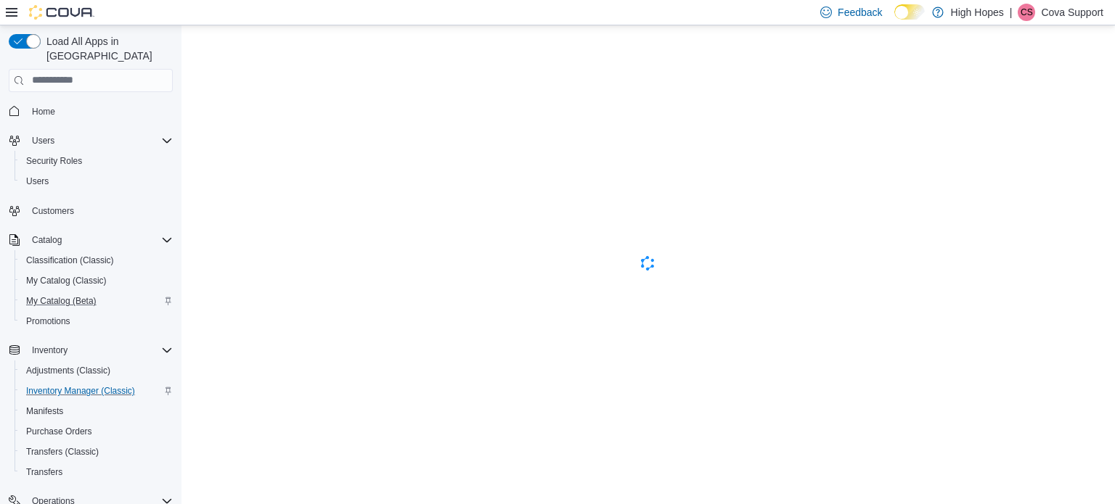 This screenshot has height=504, width=1115. What do you see at coordinates (61, 301) in the screenshot?
I see `a: My Catalog (Beta)` at bounding box center [61, 301].